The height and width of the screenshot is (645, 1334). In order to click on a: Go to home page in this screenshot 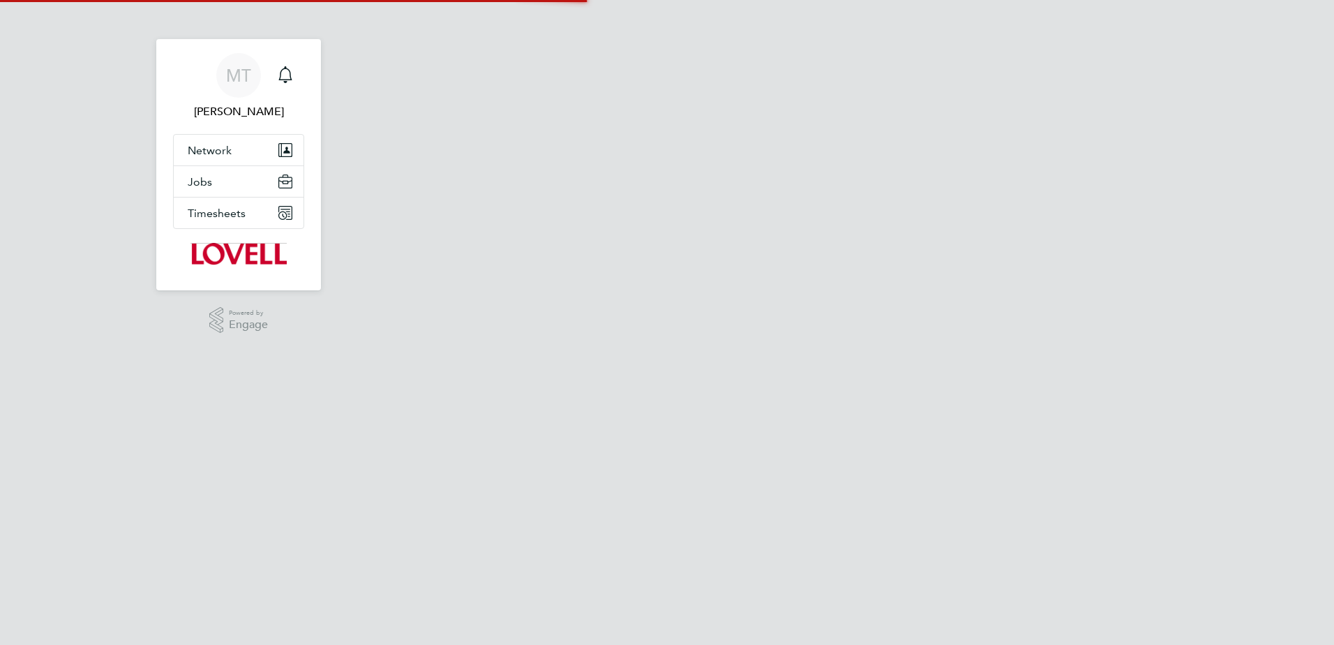, I will do `click(239, 254)`.